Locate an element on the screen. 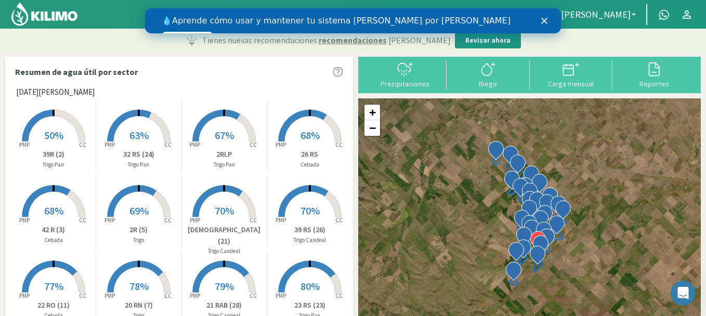 The height and width of the screenshot is (316, 706). p: Revisar ahora is located at coordinates (488, 41).